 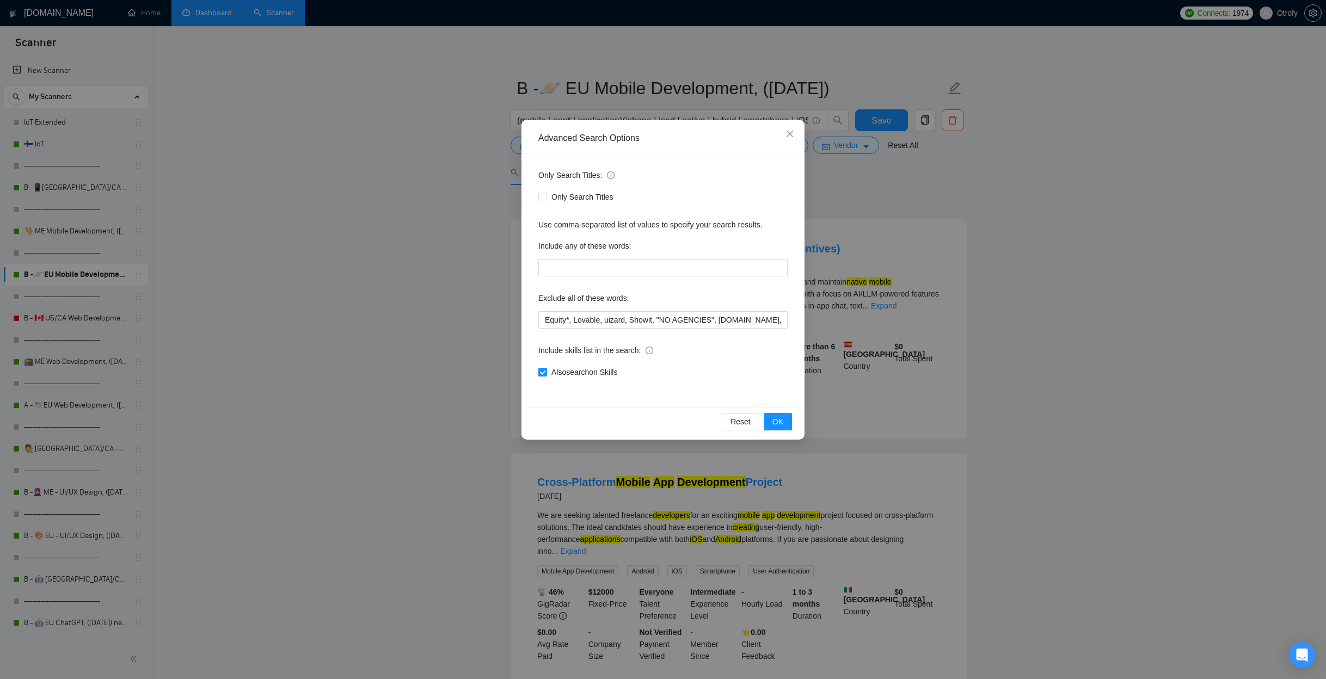 I want to click on span: close, so click(x=790, y=134).